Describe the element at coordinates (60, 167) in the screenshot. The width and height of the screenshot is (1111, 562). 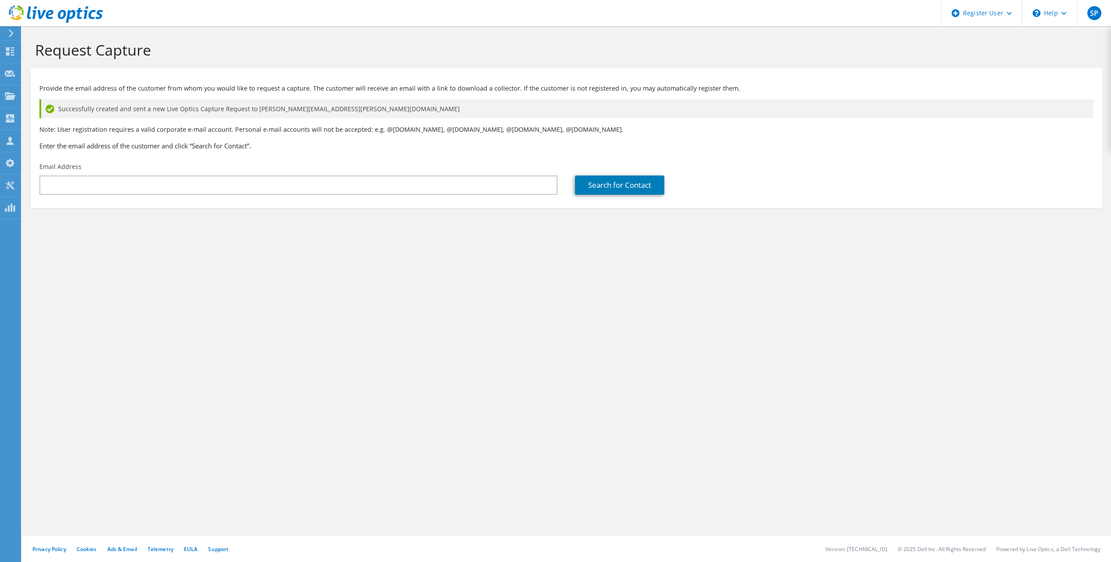
I see `label: Email Address` at that location.